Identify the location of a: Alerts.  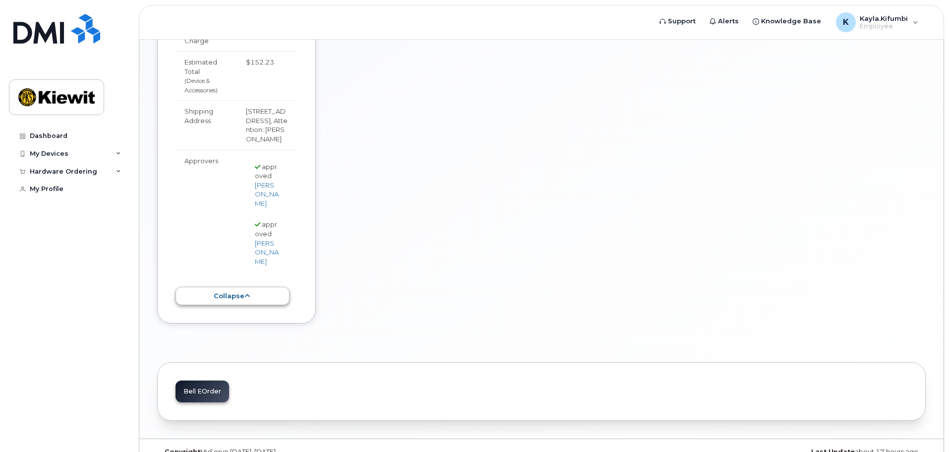
(724, 21).